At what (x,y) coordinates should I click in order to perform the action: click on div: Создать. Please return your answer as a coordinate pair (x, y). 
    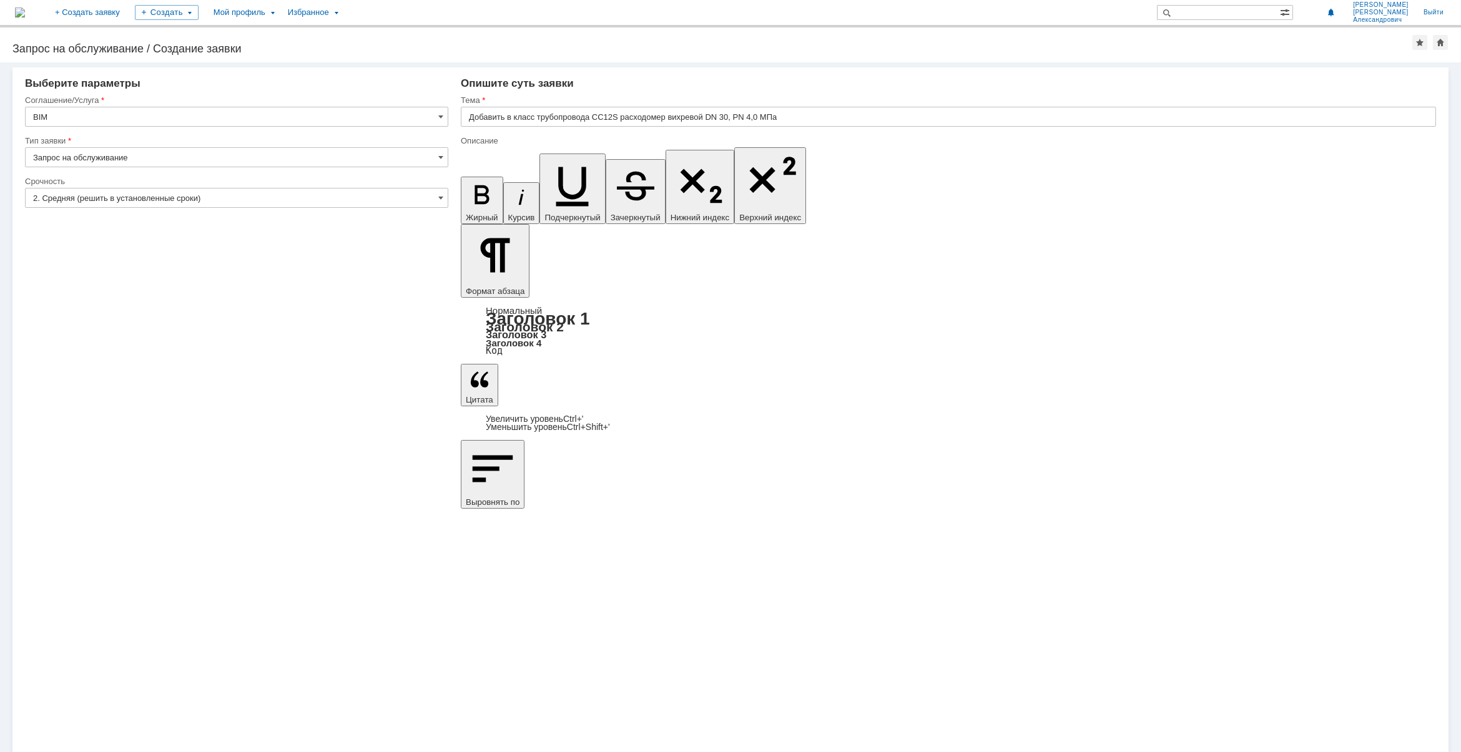
    Looking at the image, I should click on (167, 12).